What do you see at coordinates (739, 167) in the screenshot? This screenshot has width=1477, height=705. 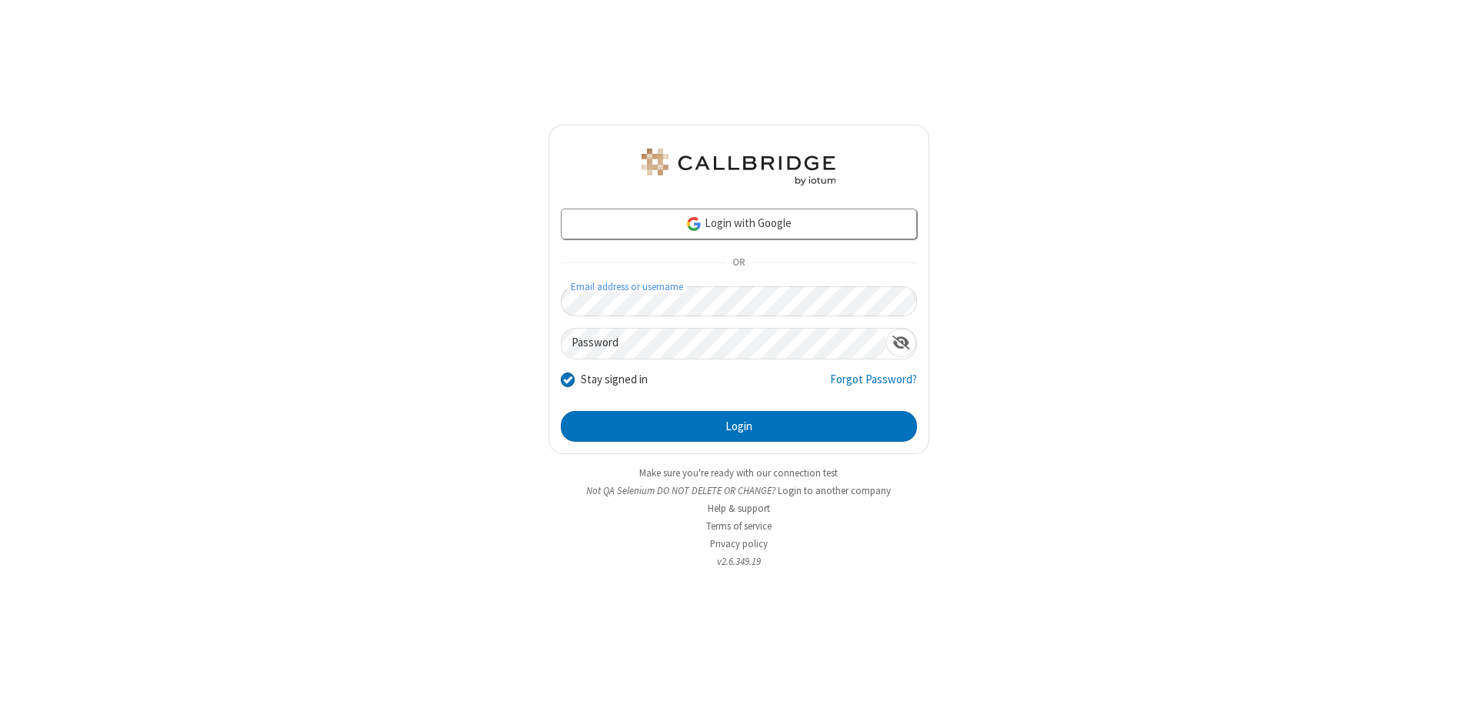 I see `img: QA Selenium DO NOT DELETE OR CHANGE` at bounding box center [739, 167].